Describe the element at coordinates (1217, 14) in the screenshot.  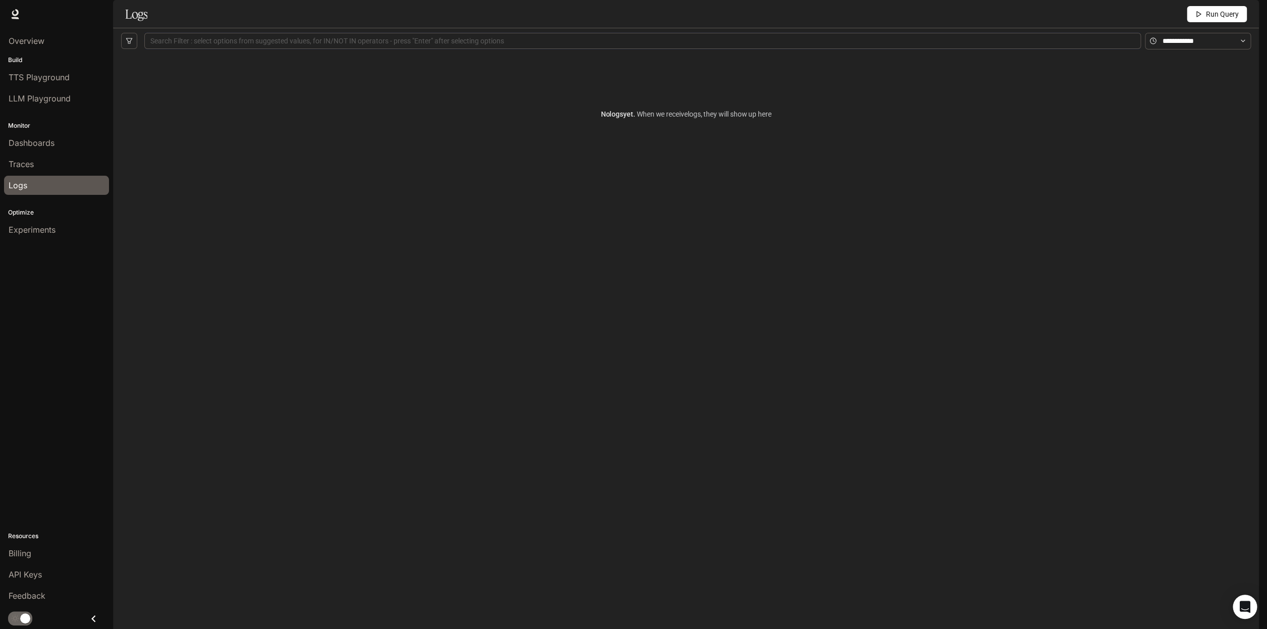
I see `button: Run Query` at that location.